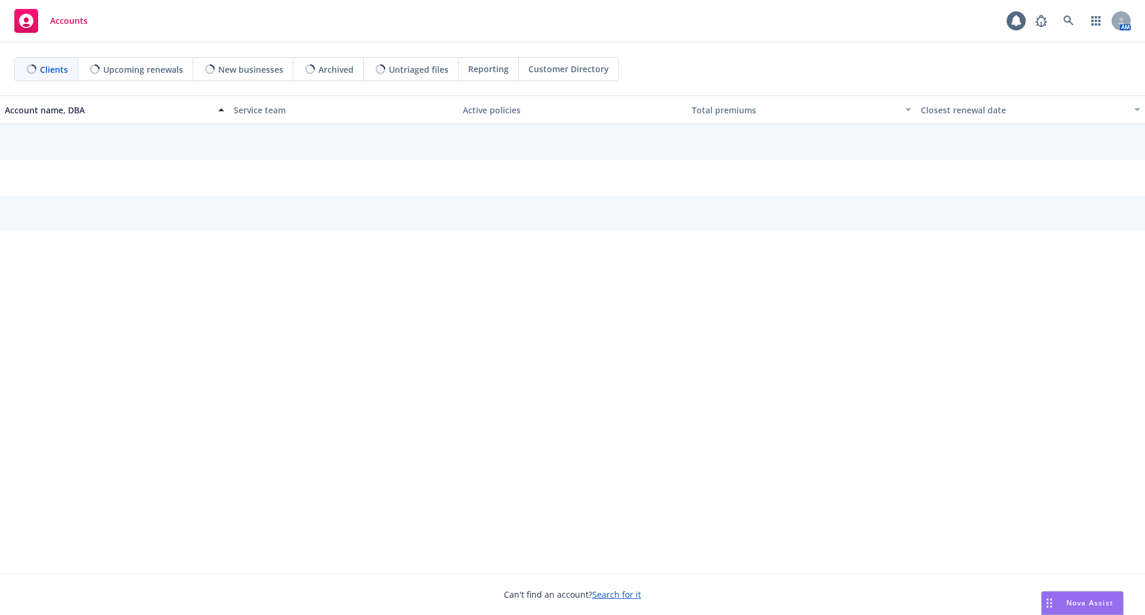  What do you see at coordinates (489, 69) in the screenshot?
I see `span: Reporting` at bounding box center [489, 69].